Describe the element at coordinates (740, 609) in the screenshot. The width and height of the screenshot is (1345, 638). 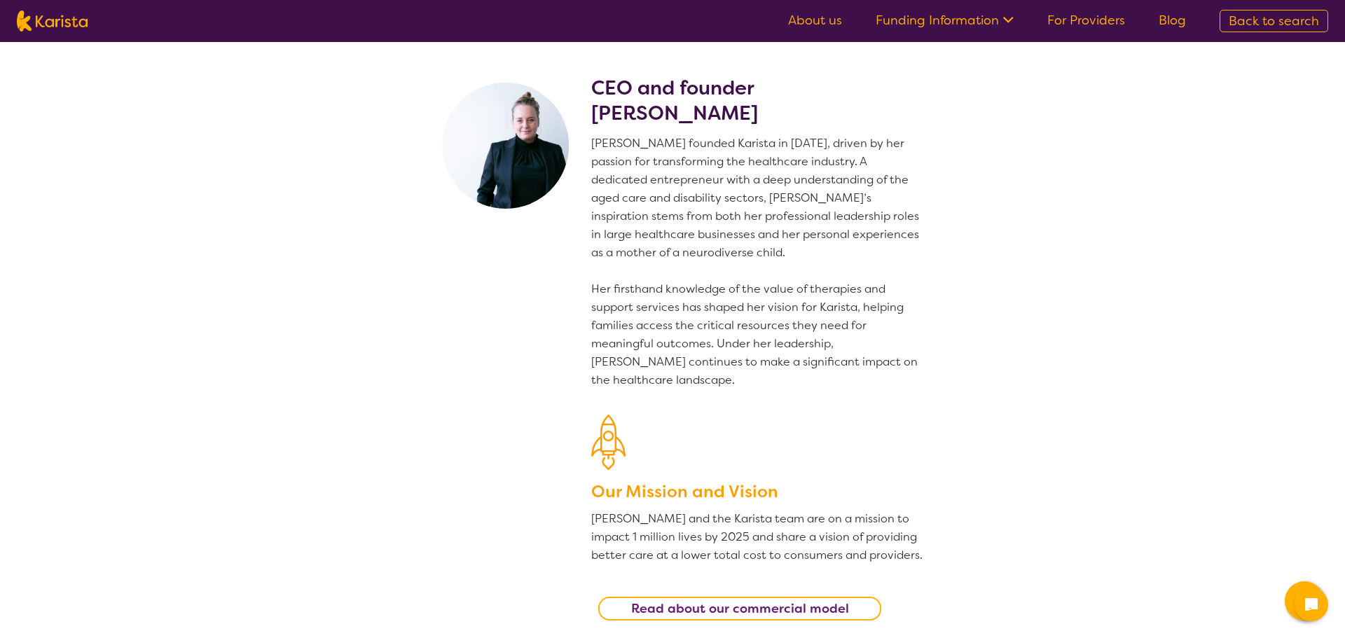
I see `b: Read about our commercial model` at that location.